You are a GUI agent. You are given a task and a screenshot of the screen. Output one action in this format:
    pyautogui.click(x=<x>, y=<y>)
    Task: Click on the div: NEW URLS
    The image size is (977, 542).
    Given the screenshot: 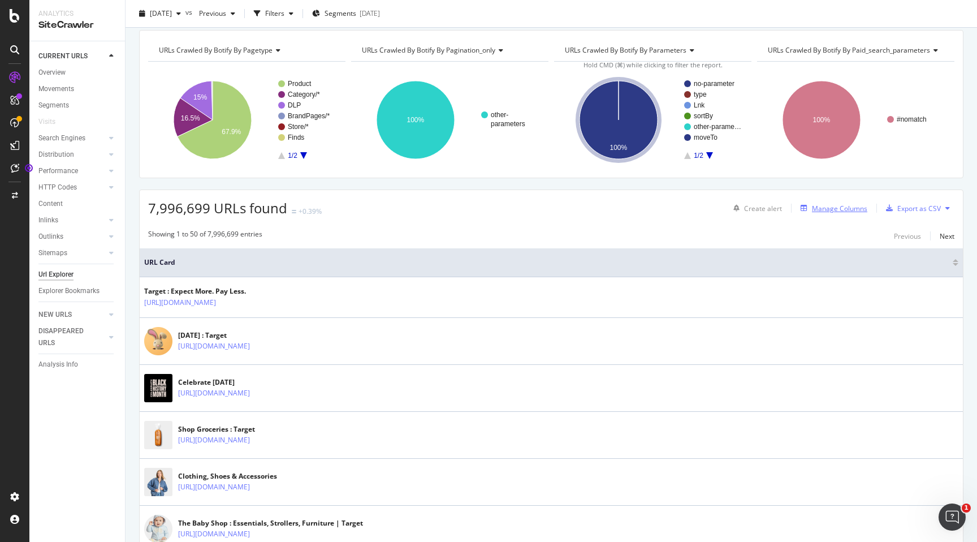 What is the action you would take?
    pyautogui.click(x=55, y=314)
    